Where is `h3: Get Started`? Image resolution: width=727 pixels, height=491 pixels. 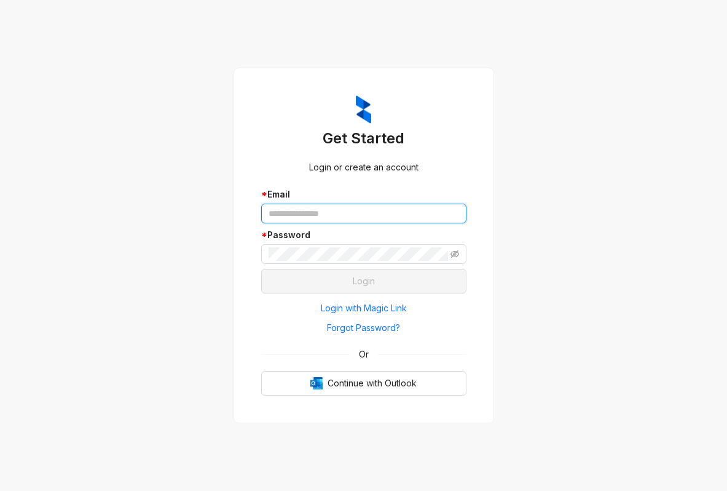
h3: Get Started is located at coordinates (364, 138).